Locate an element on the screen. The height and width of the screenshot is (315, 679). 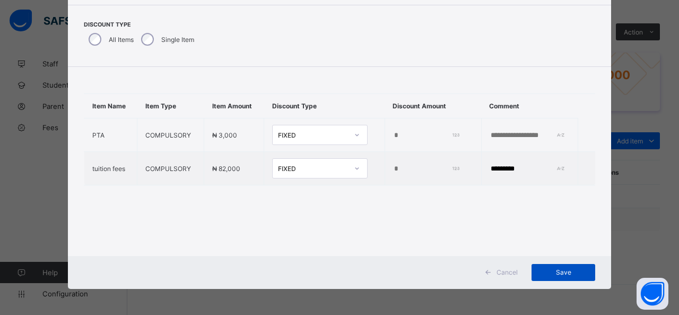
td: PTA is located at coordinates (111, 135).